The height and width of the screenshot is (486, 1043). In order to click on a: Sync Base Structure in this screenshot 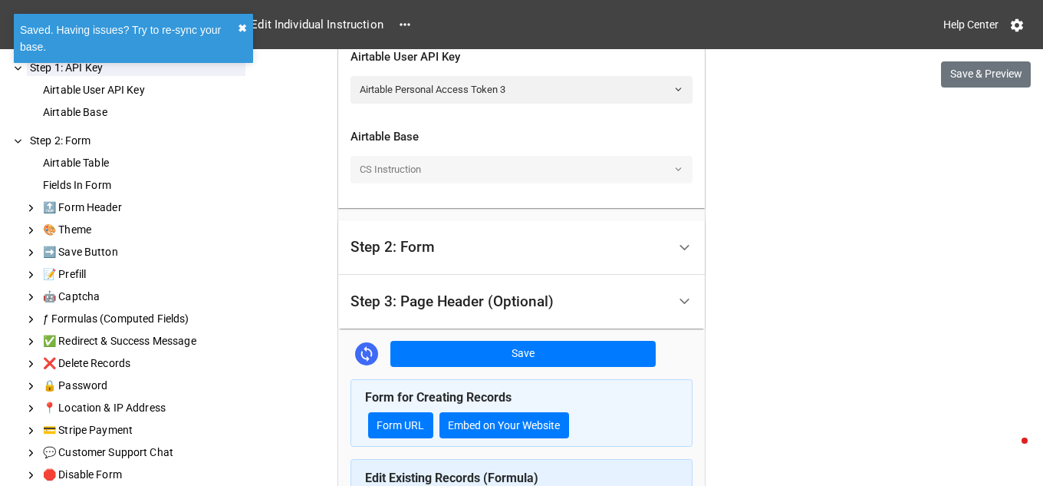, I will do `click(367, 354)`.